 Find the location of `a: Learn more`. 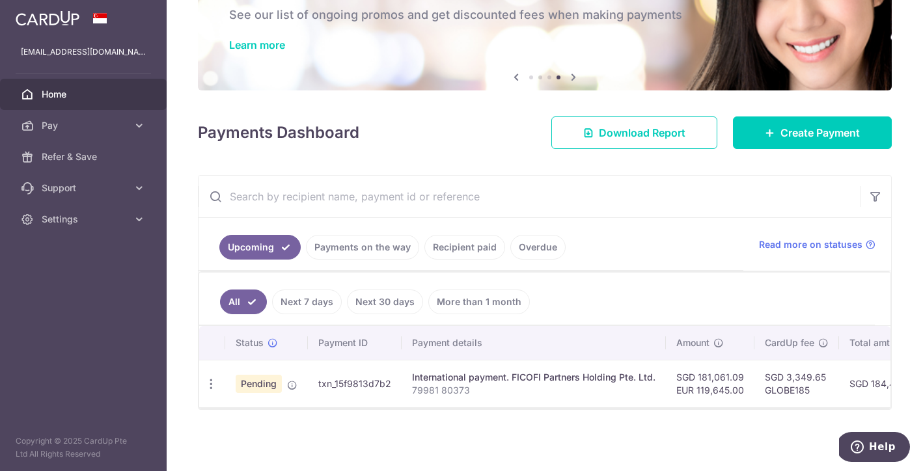

a: Learn more is located at coordinates (257, 45).